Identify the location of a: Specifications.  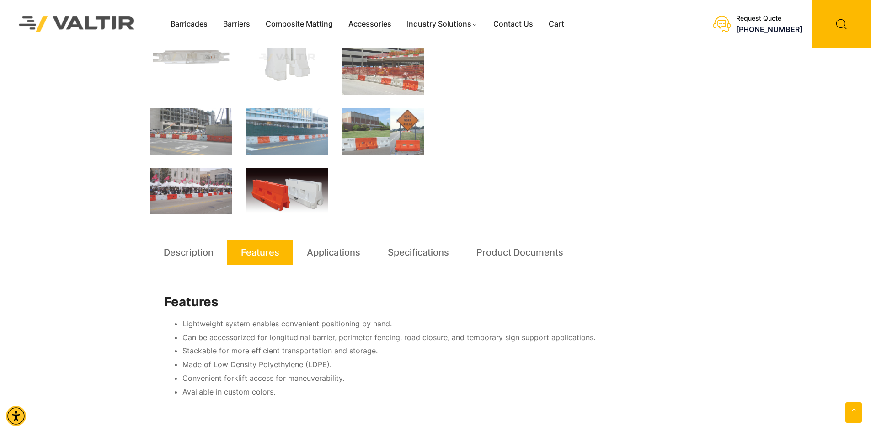
(418, 252).